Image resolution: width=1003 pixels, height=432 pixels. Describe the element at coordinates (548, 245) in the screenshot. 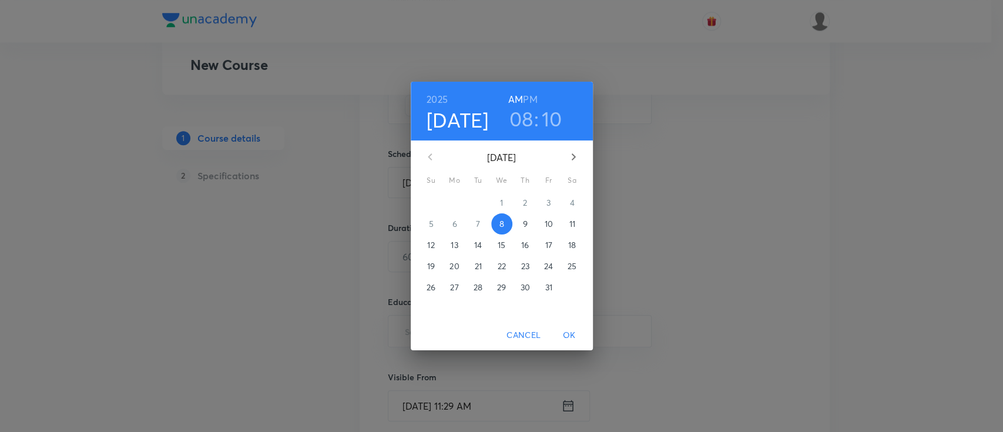

I see `p: 17` at that location.